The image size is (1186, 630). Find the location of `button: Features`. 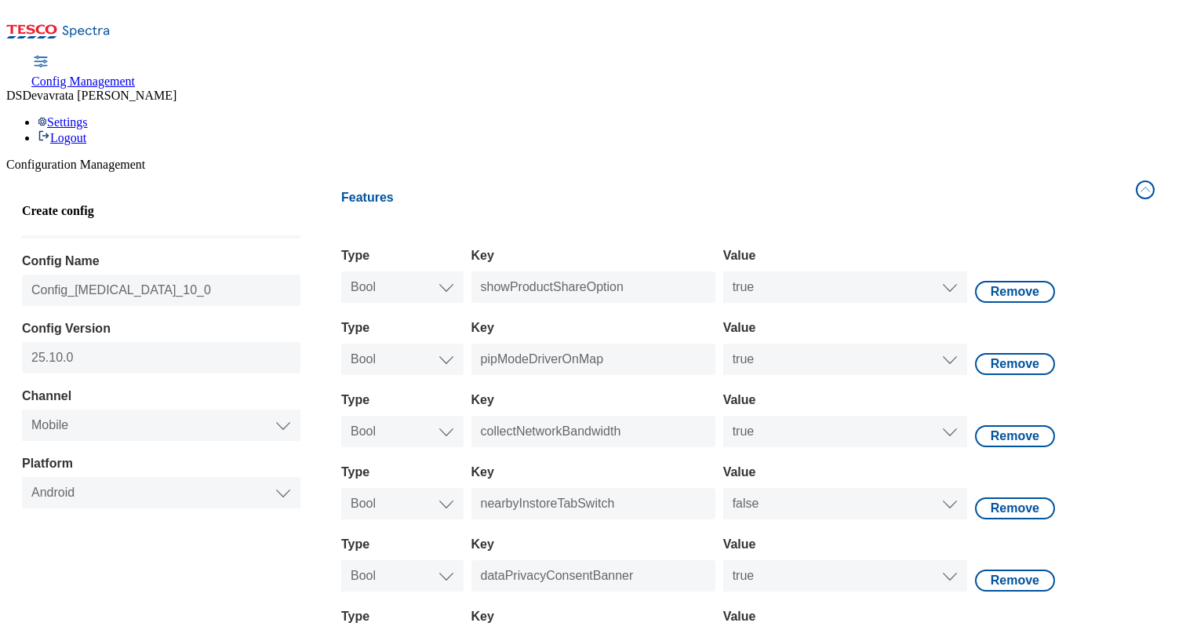

button: Features is located at coordinates (747, 198).